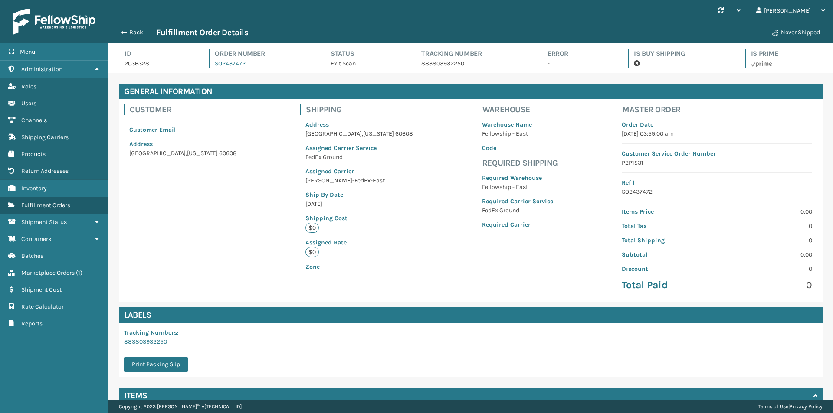 The image size is (833, 413). I want to click on span: Users, so click(29, 103).